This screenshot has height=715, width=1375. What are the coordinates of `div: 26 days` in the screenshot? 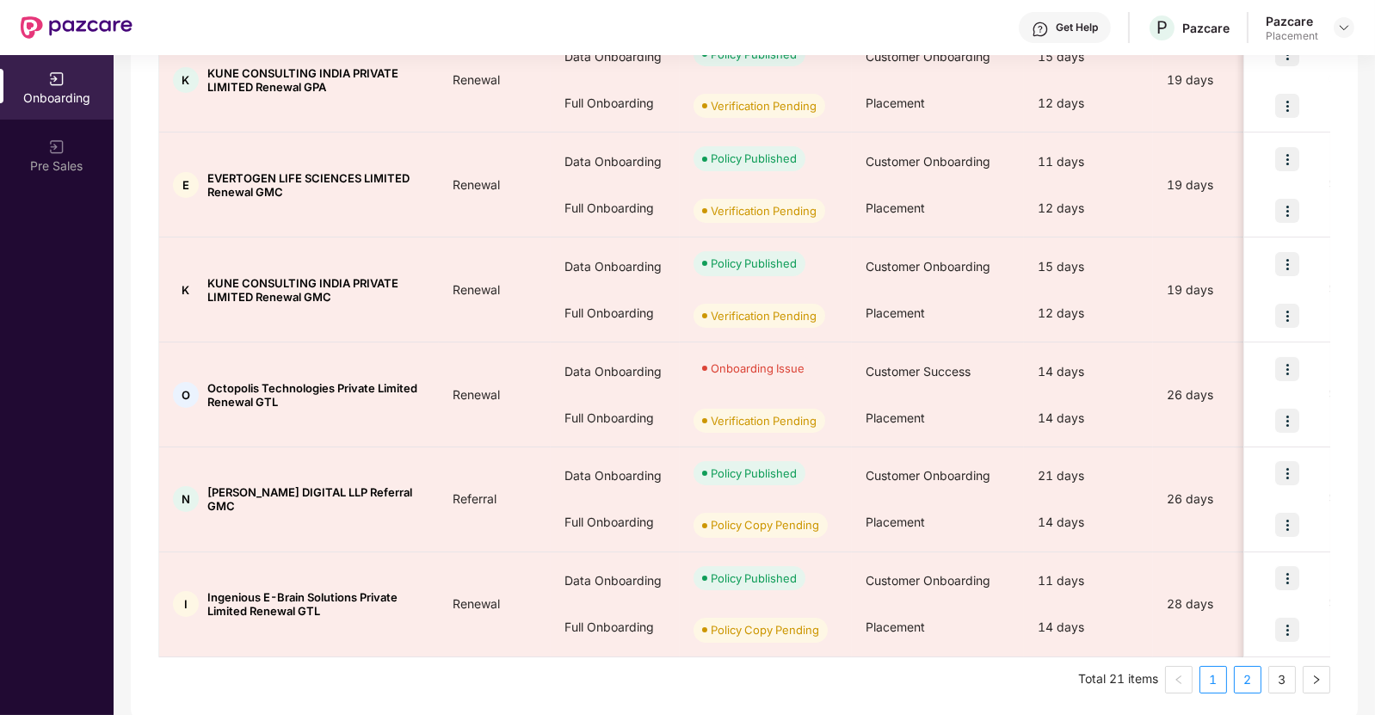 It's located at (1226, 499).